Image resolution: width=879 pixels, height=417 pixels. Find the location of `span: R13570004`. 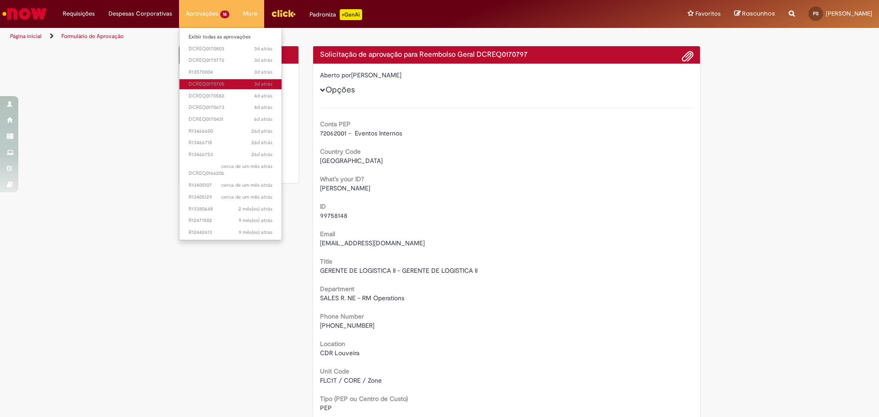

span: R13570004 is located at coordinates (230, 72).